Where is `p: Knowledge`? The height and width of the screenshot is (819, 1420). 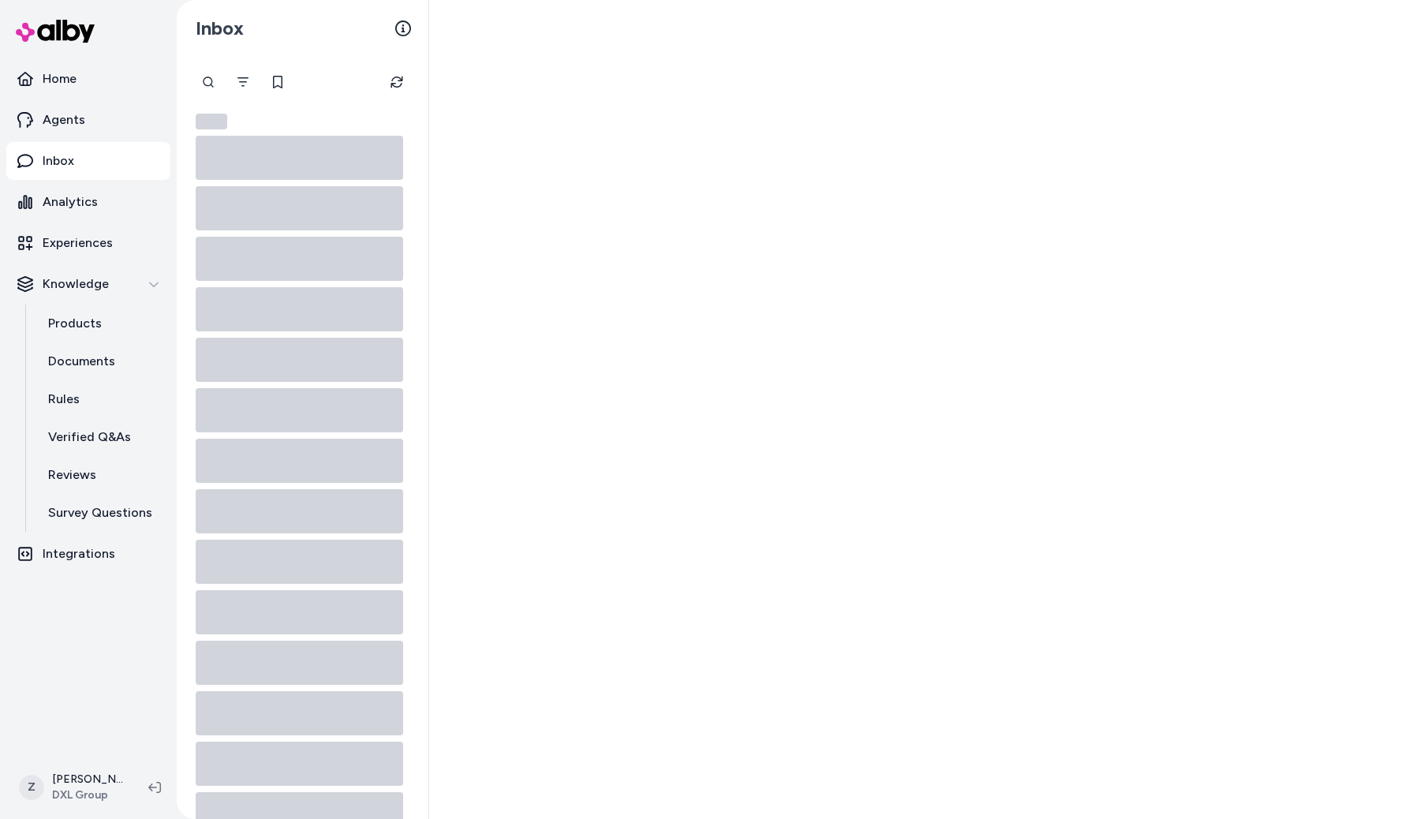 p: Knowledge is located at coordinates (76, 284).